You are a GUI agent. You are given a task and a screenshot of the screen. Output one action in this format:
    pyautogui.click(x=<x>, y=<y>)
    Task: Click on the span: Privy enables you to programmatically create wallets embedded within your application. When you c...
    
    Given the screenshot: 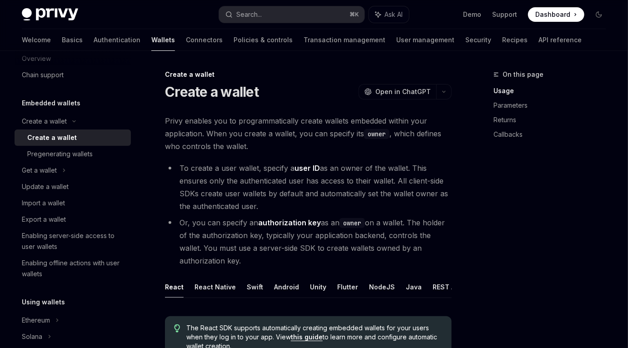 What is the action you would take?
    pyautogui.click(x=308, y=134)
    